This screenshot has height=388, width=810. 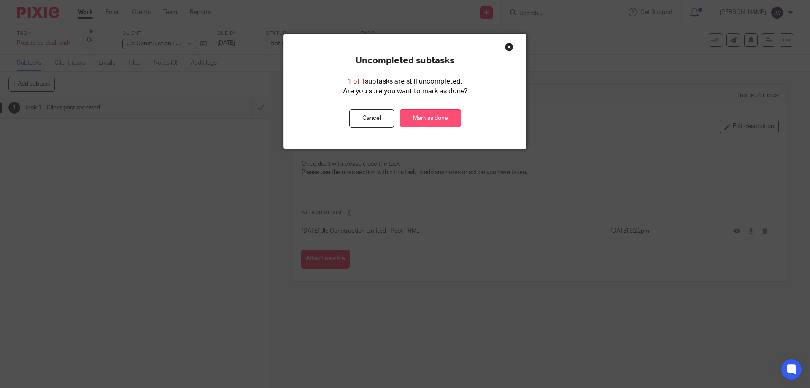 I want to click on p: Uncompleted subtasks, so click(x=405, y=61).